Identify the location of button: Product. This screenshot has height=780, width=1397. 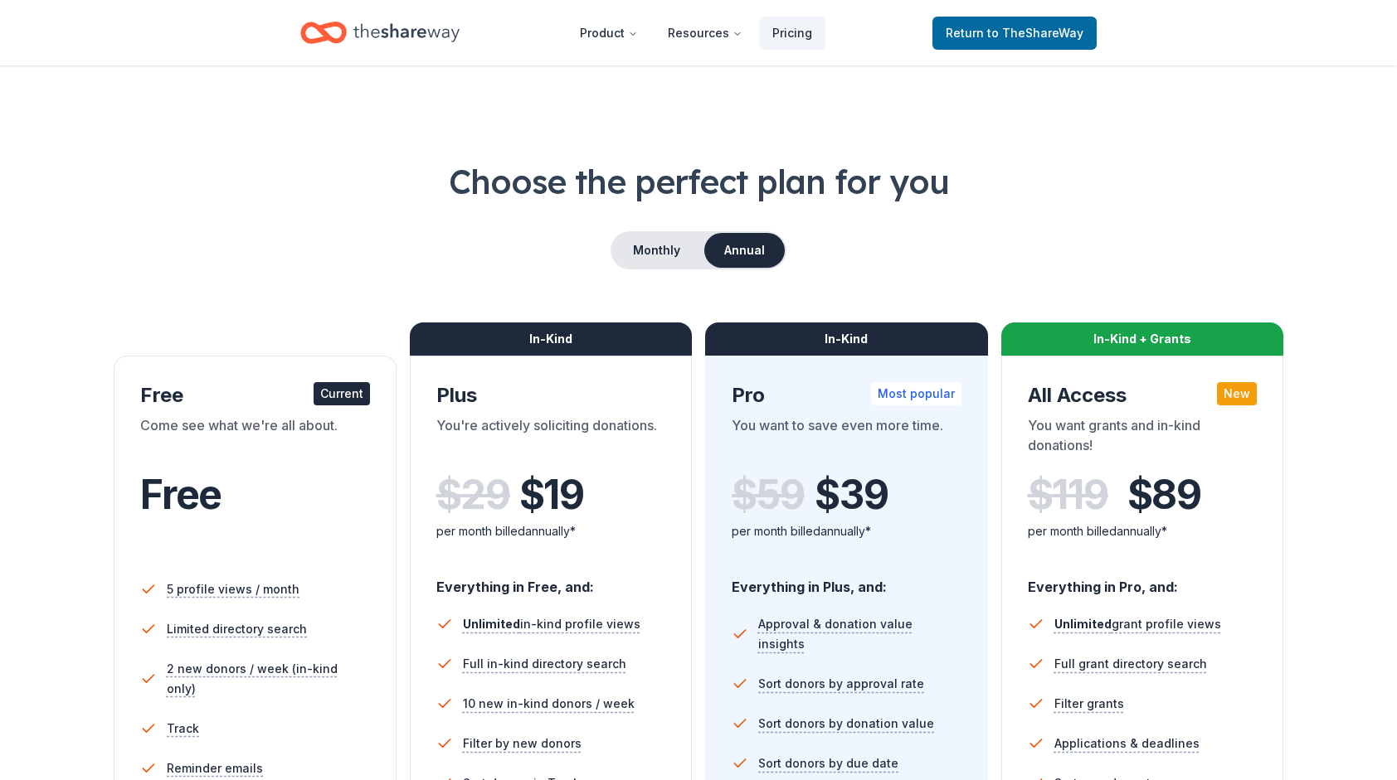
(609, 33).